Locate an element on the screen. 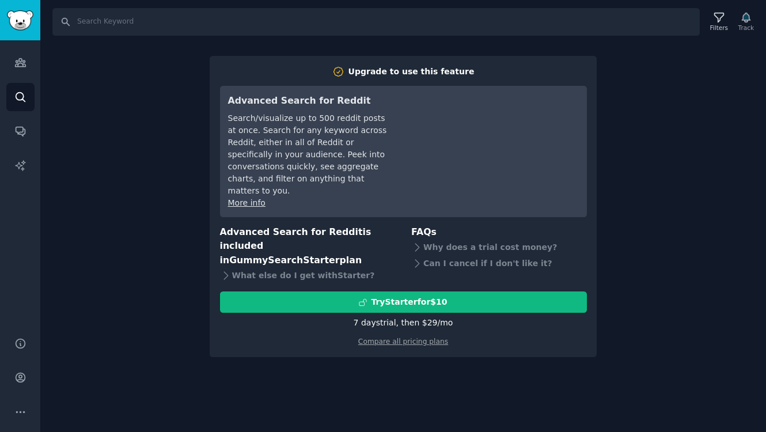 The width and height of the screenshot is (766, 432). span: GummySearch Starter is located at coordinates (284, 260).